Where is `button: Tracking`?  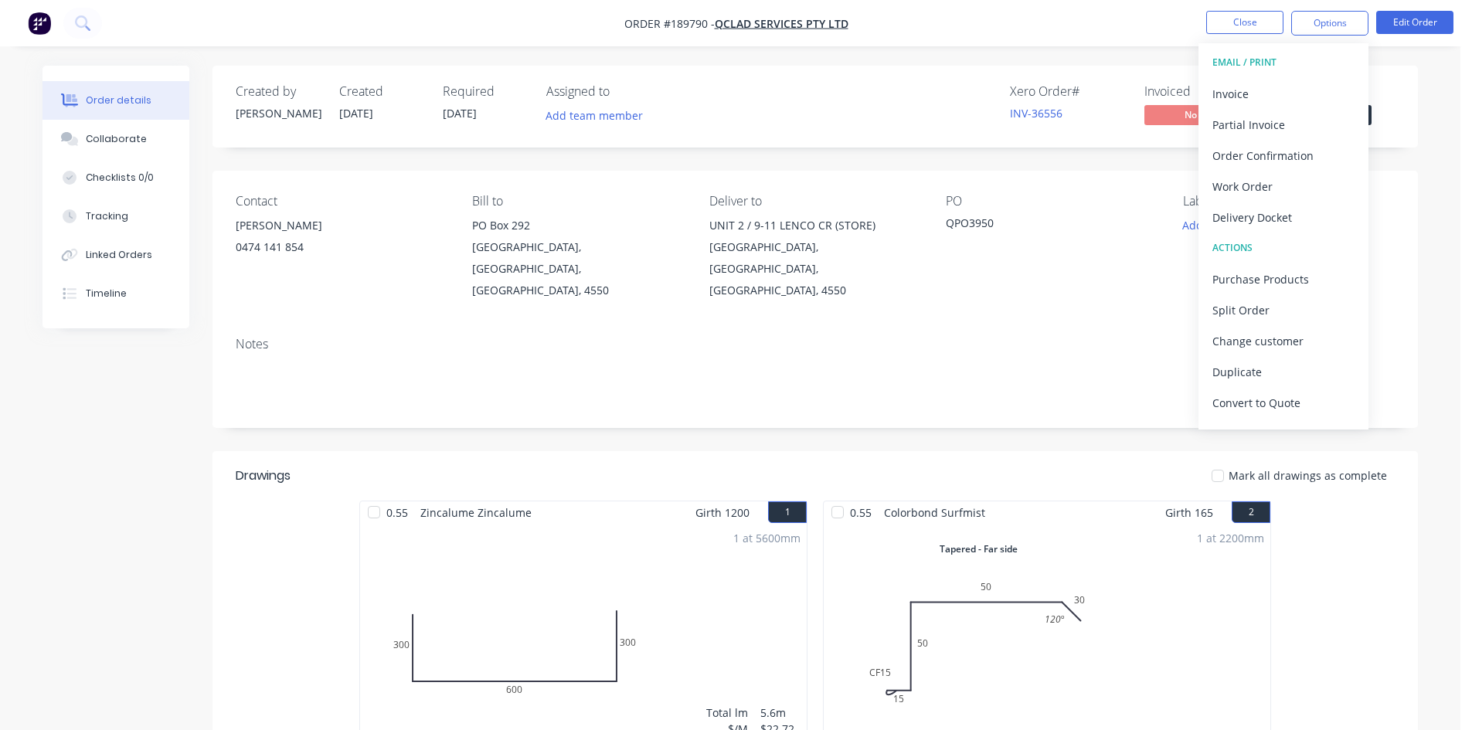 button: Tracking is located at coordinates (116, 216).